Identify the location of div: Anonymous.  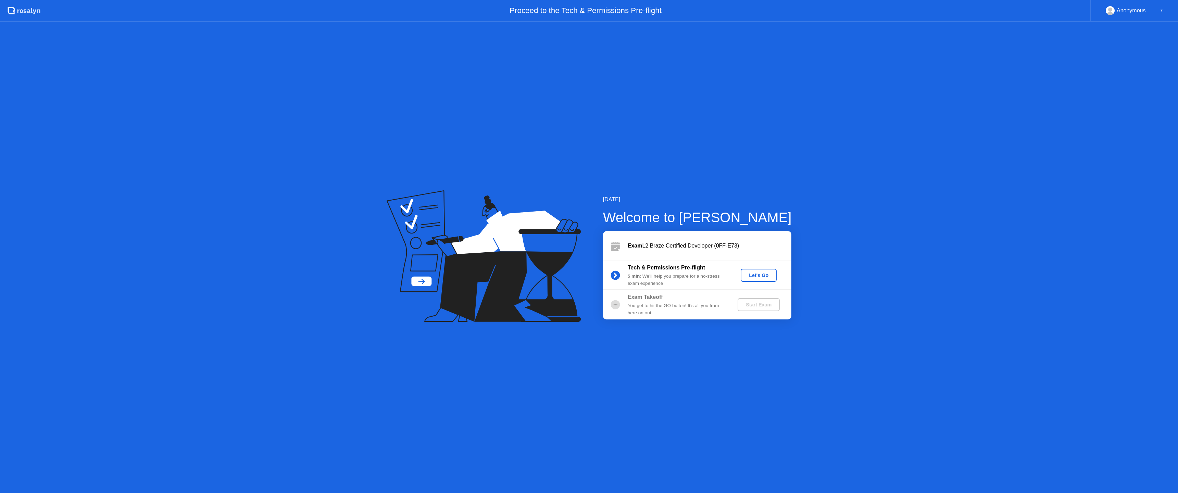
(1131, 11).